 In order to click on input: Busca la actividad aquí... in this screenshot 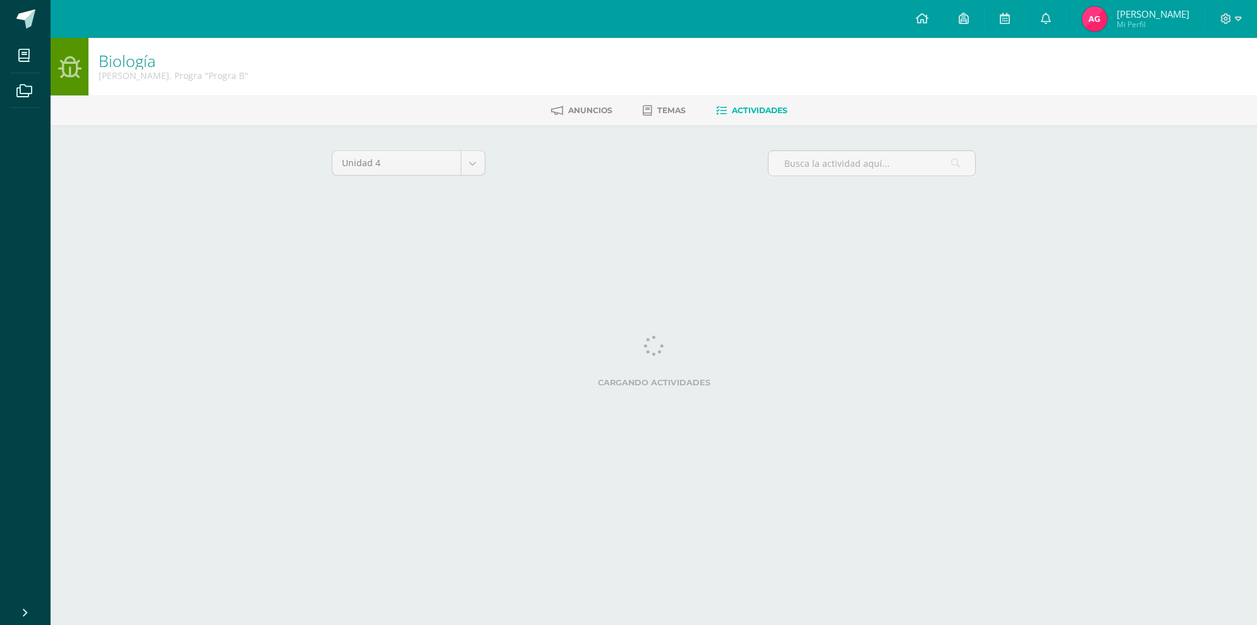, I will do `click(871, 163)`.